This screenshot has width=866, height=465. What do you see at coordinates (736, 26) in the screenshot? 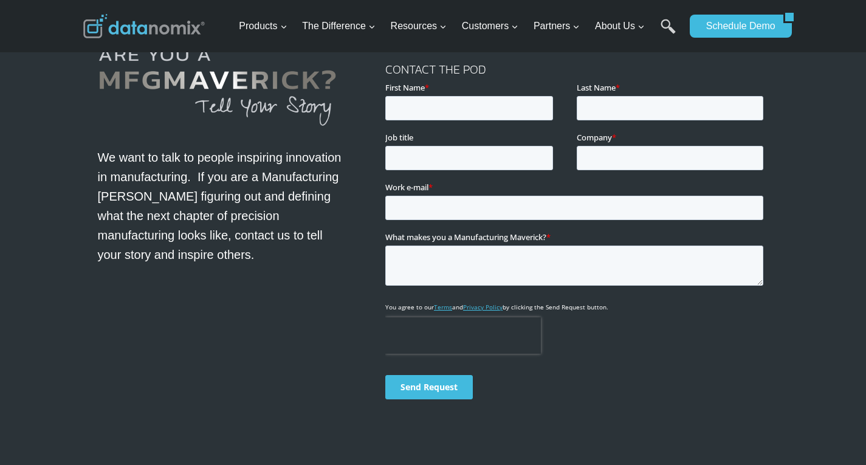
I see `a: Schedule Demo` at bounding box center [736, 26].